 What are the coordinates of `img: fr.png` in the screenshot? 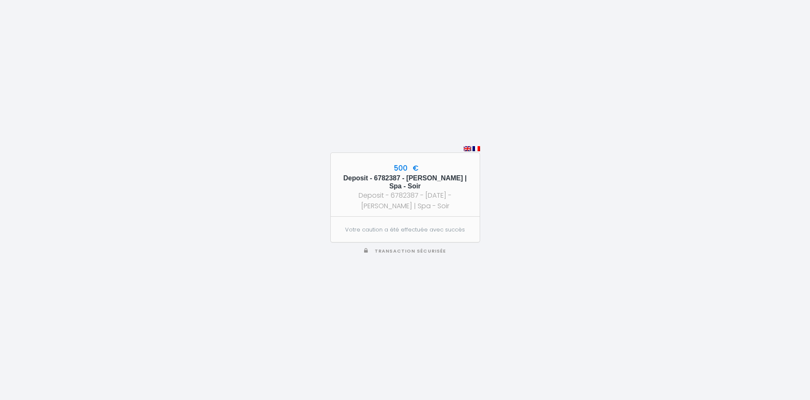 It's located at (477, 149).